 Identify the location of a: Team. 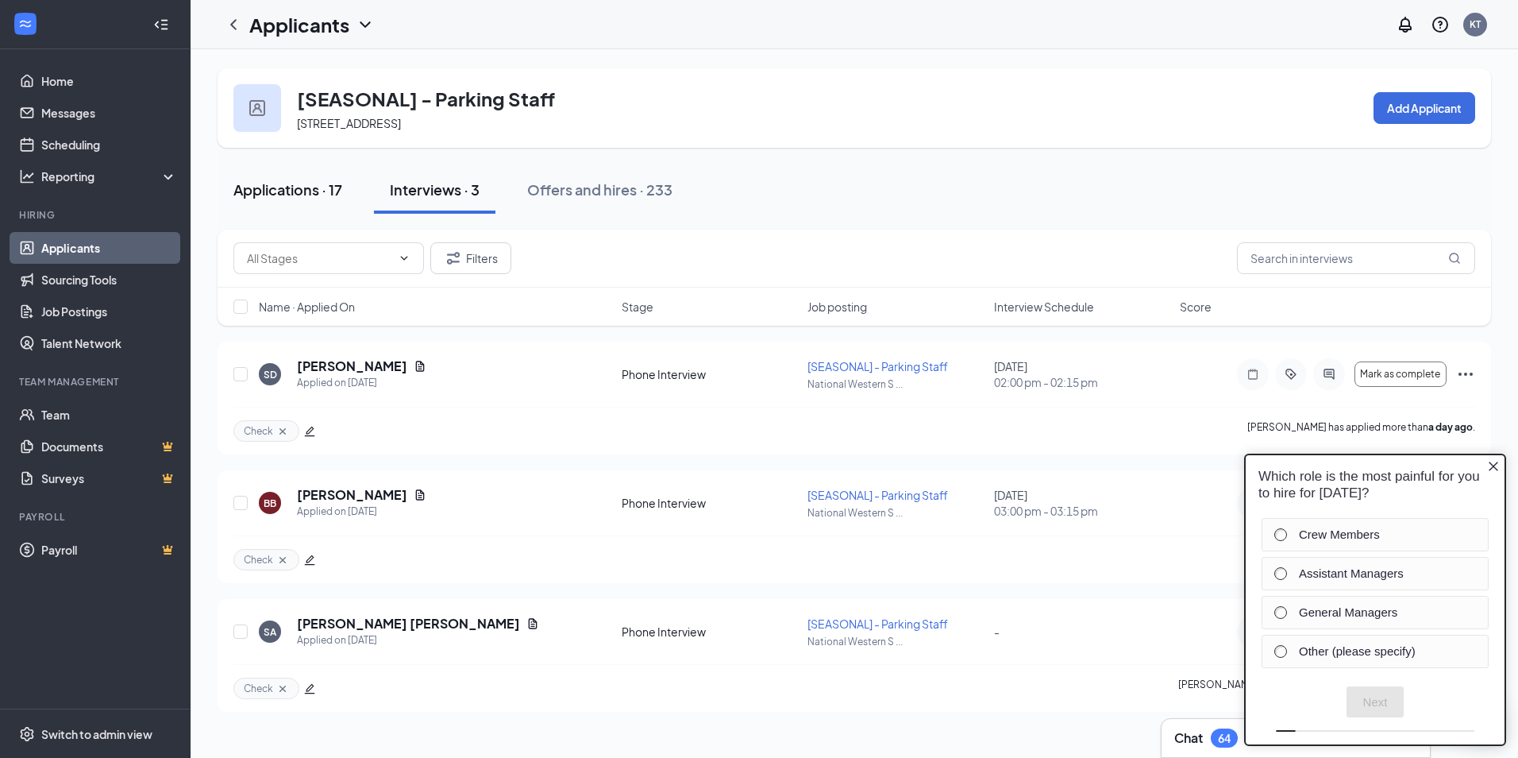
(109, 414).